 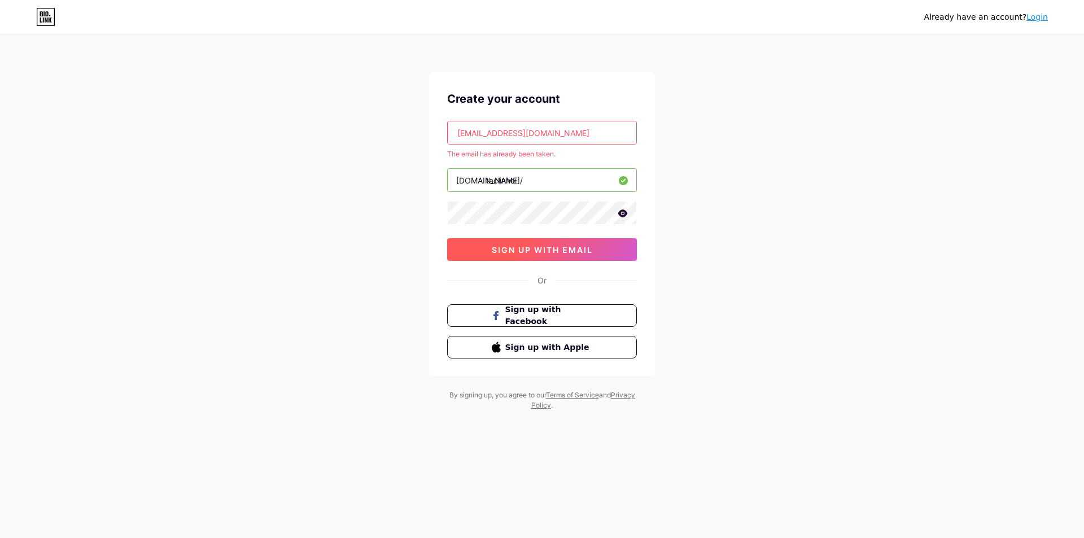 I want to click on input: Email, so click(x=542, y=133).